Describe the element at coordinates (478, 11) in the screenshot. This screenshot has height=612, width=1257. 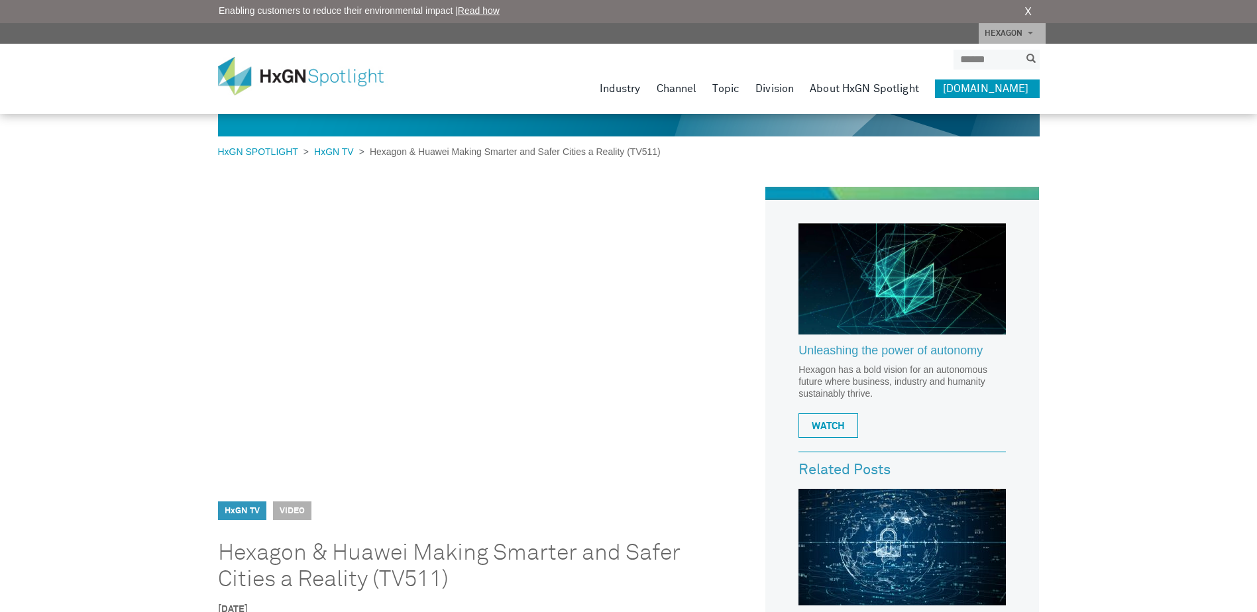
I see `a: Read how` at that location.